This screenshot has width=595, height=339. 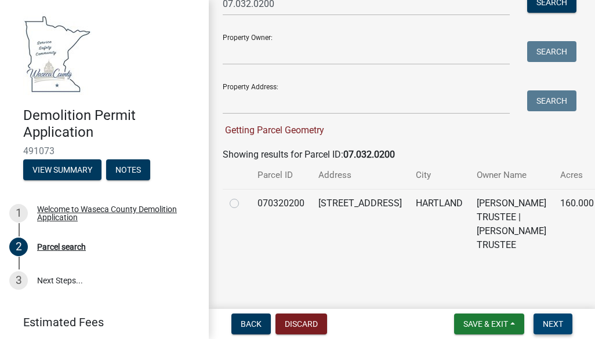 What do you see at coordinates (489, 324) in the screenshot?
I see `button: Save & Exit` at bounding box center [489, 324].